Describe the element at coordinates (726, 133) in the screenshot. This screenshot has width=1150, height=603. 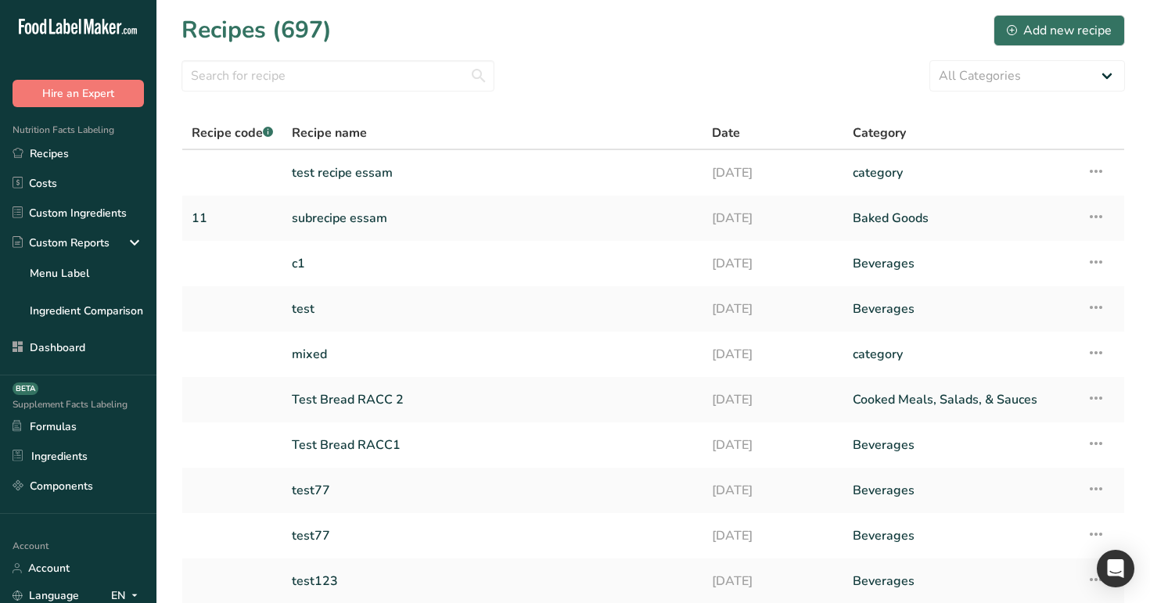
I see `span: Date` at that location.